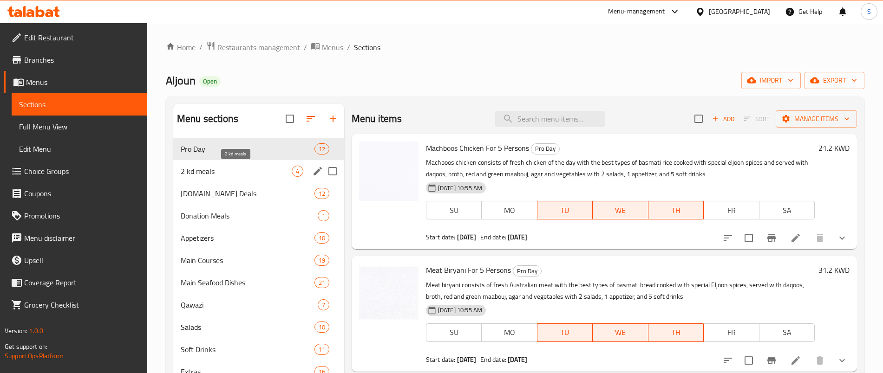 Image resolution: width=883 pixels, height=373 pixels. I want to click on span: Salads, so click(247, 327).